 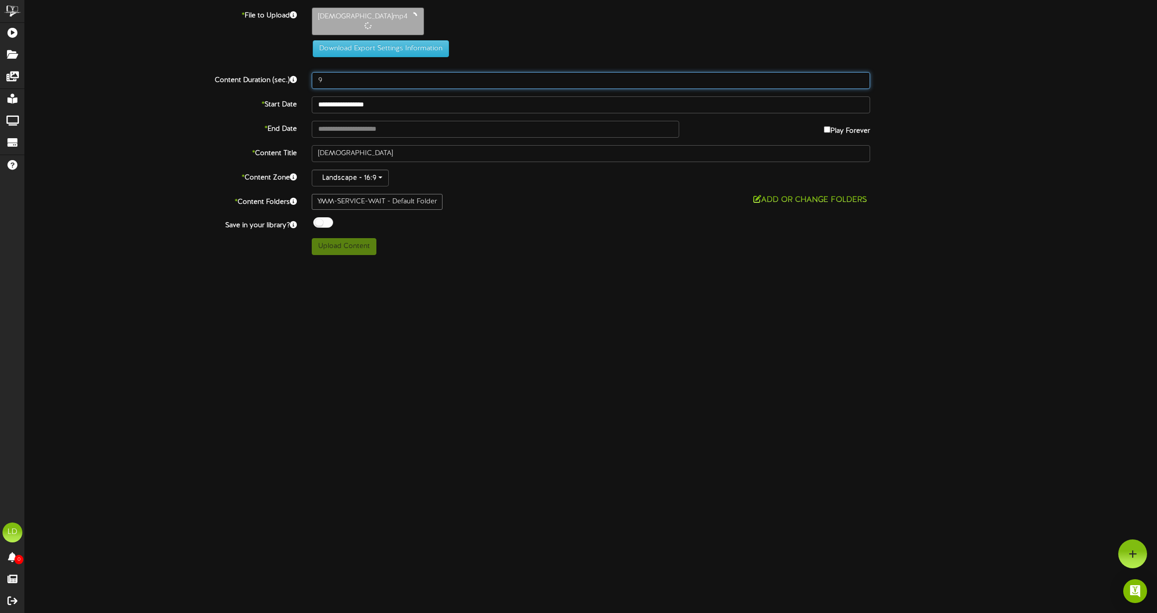 I want to click on button: Download Export Settings Information, so click(x=381, y=49).